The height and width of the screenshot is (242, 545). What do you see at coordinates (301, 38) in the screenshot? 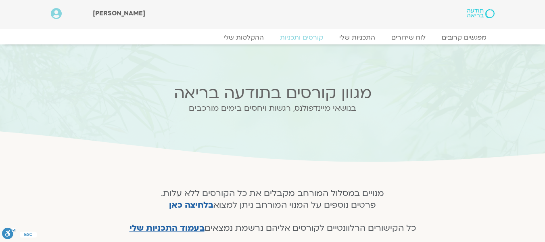
I see `a: קורסים ותכניות` at bounding box center [301, 38].